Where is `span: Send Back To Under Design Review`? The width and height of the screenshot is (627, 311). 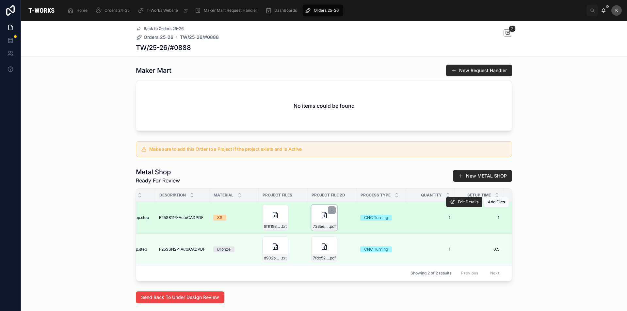
span: Send Back To Under Design Review is located at coordinates (180, 298).